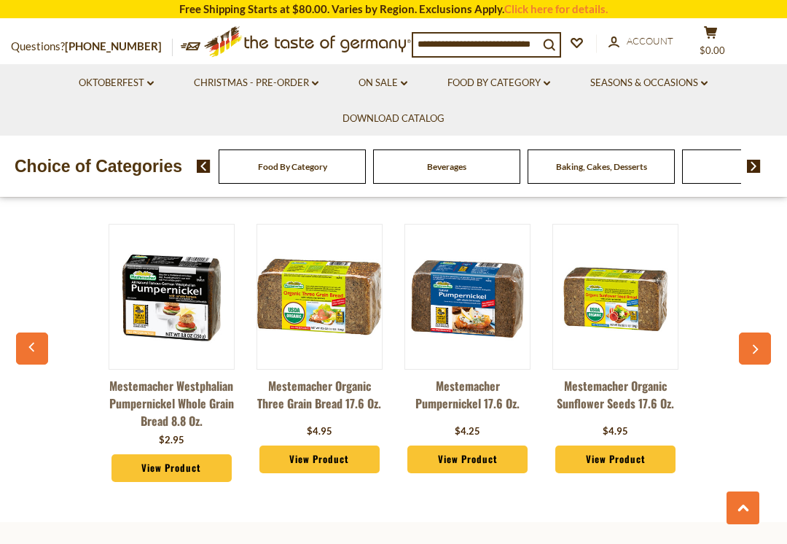 Image resolution: width=787 pixels, height=544 pixels. What do you see at coordinates (753, 166) in the screenshot?
I see `img: next arrow` at bounding box center [753, 166].